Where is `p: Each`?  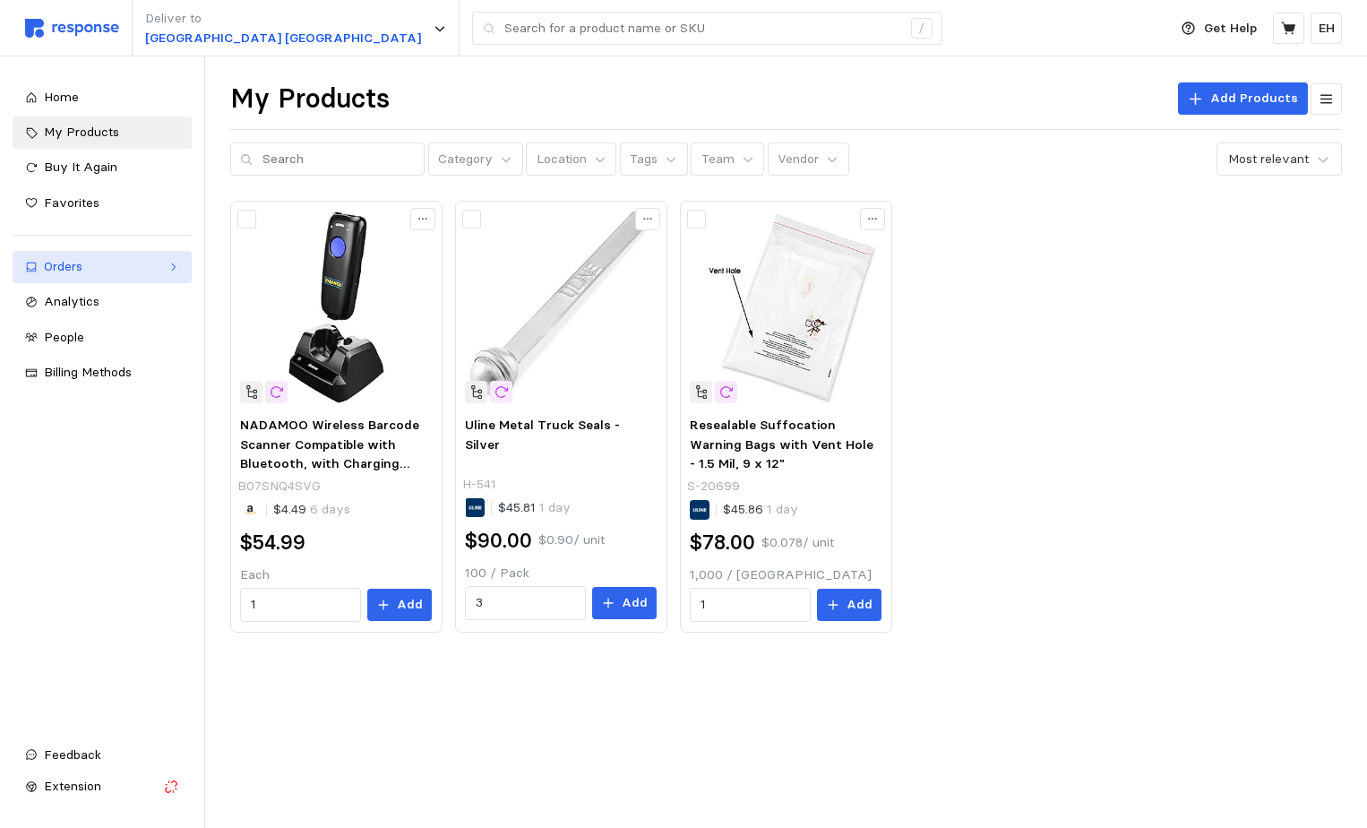
p: Each is located at coordinates (336, 575).